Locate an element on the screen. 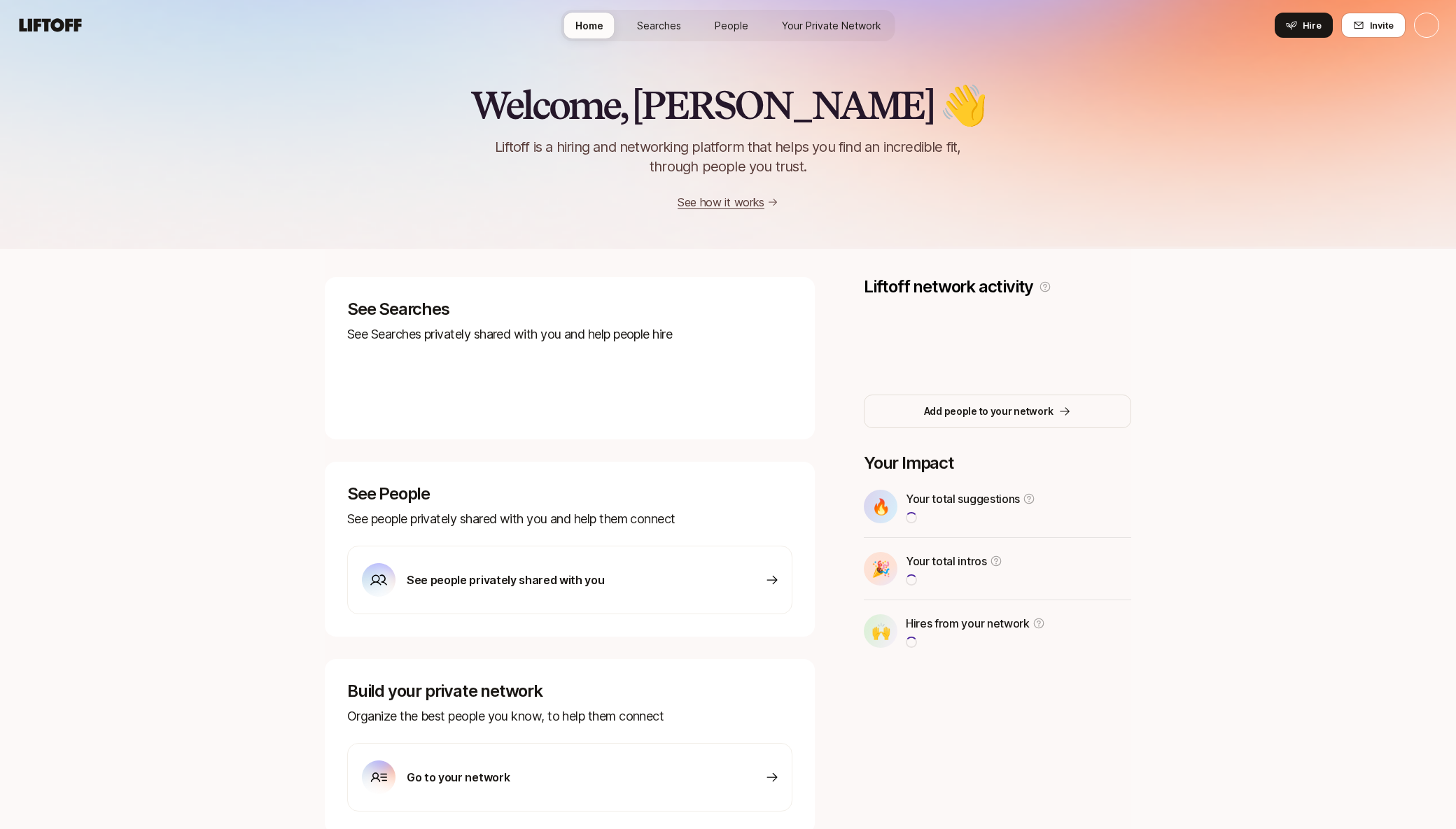 The width and height of the screenshot is (1456, 829). a: People is located at coordinates (731, 25).